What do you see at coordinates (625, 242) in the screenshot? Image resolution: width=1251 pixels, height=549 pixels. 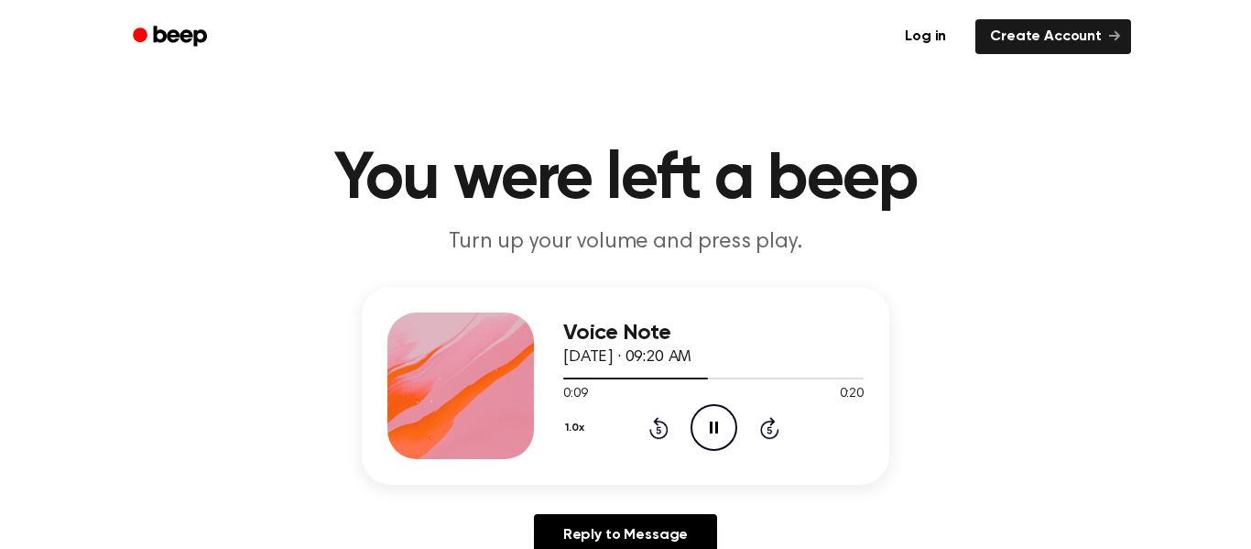 I see `p: Turn up your volume and press play.` at bounding box center [625, 242].